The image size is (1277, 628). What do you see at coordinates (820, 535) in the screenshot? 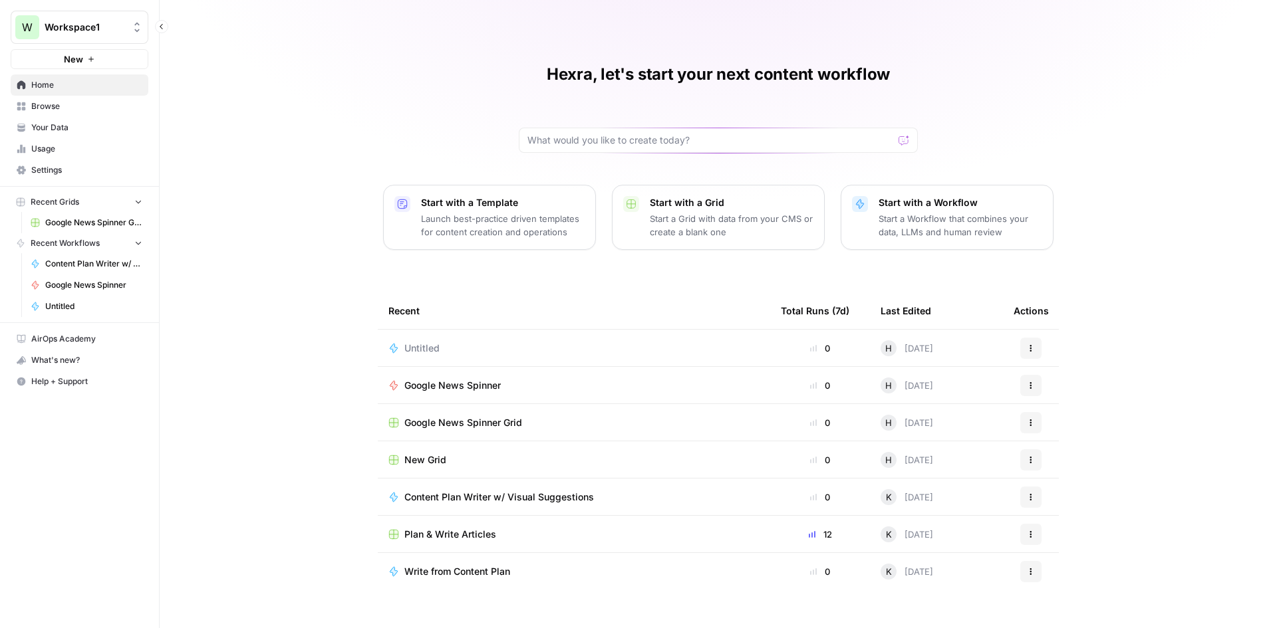
I see `div: 12` at bounding box center [820, 535].